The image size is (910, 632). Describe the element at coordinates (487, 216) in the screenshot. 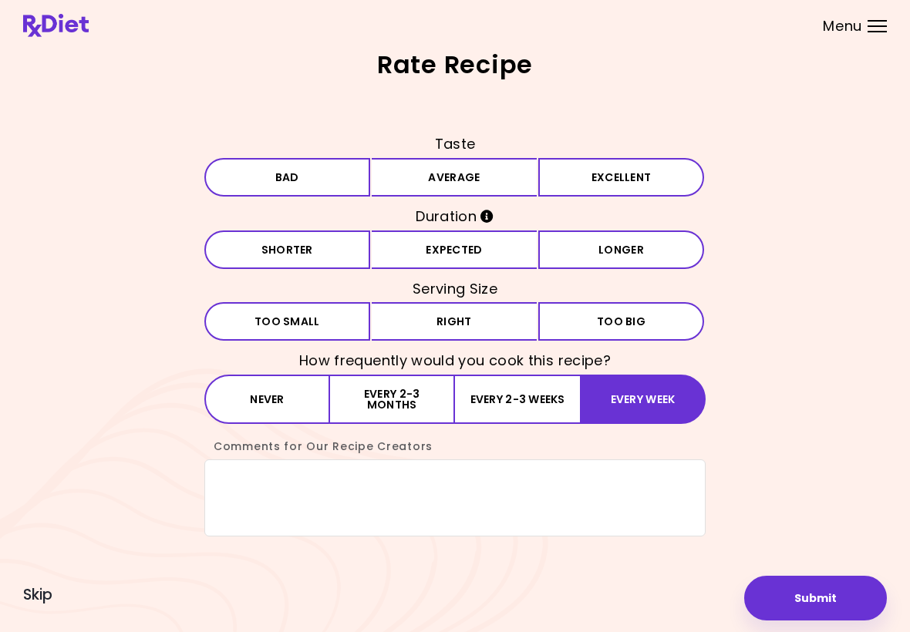

I see `i: Info` at that location.